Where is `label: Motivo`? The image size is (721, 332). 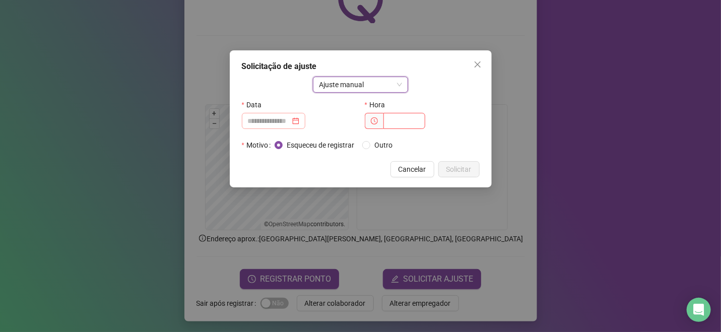
label: Motivo is located at coordinates (258, 145).